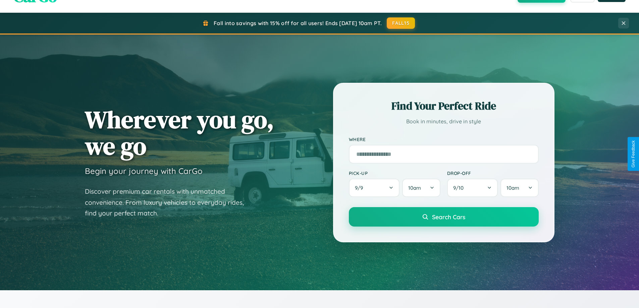 This screenshot has height=308, width=639. I want to click on button: 9/10, so click(473, 188).